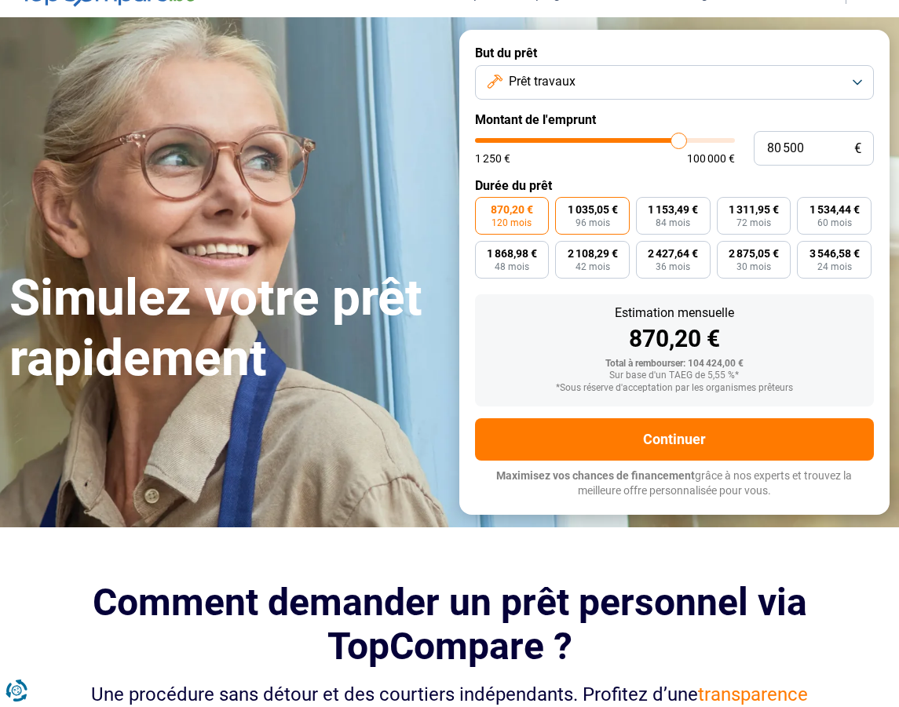  I want to click on span: 870,20 €, so click(512, 210).